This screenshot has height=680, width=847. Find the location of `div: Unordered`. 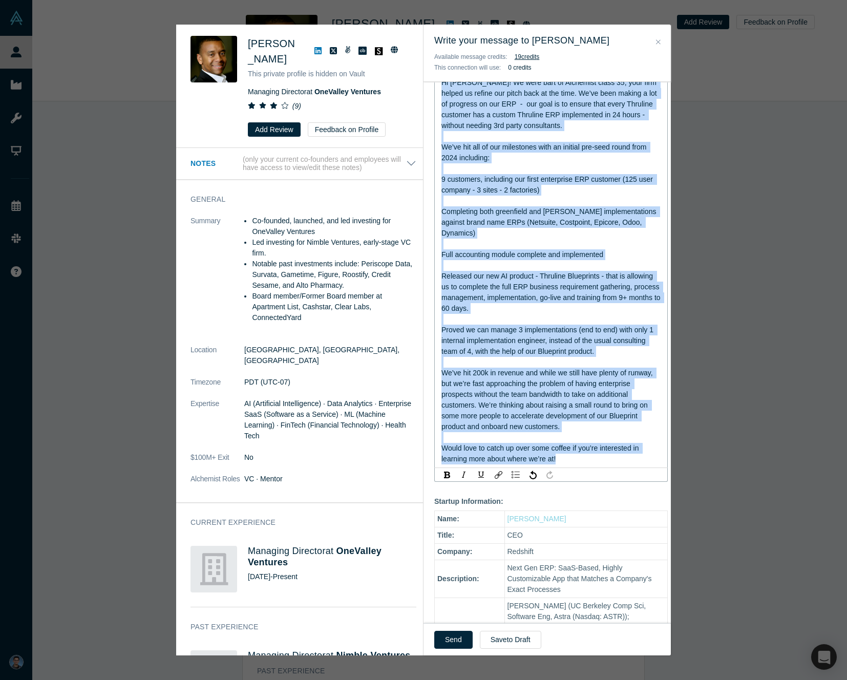

div: Unordered is located at coordinates (516, 475).